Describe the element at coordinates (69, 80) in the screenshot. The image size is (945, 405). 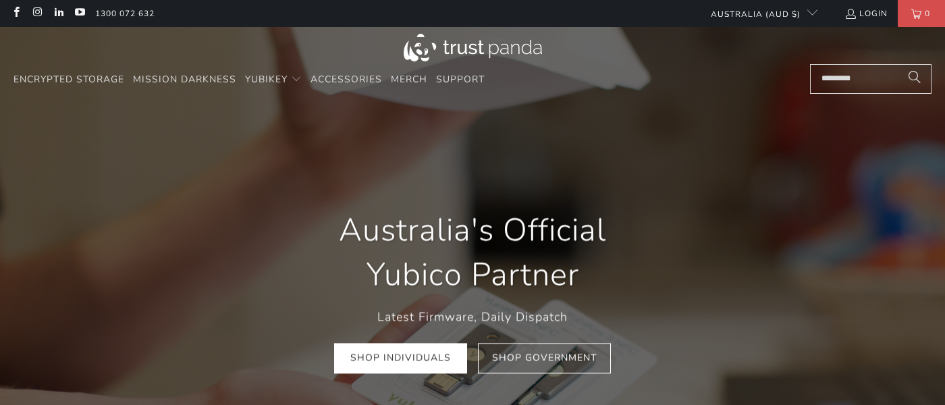
I see `a: Encrypted Storage` at that location.